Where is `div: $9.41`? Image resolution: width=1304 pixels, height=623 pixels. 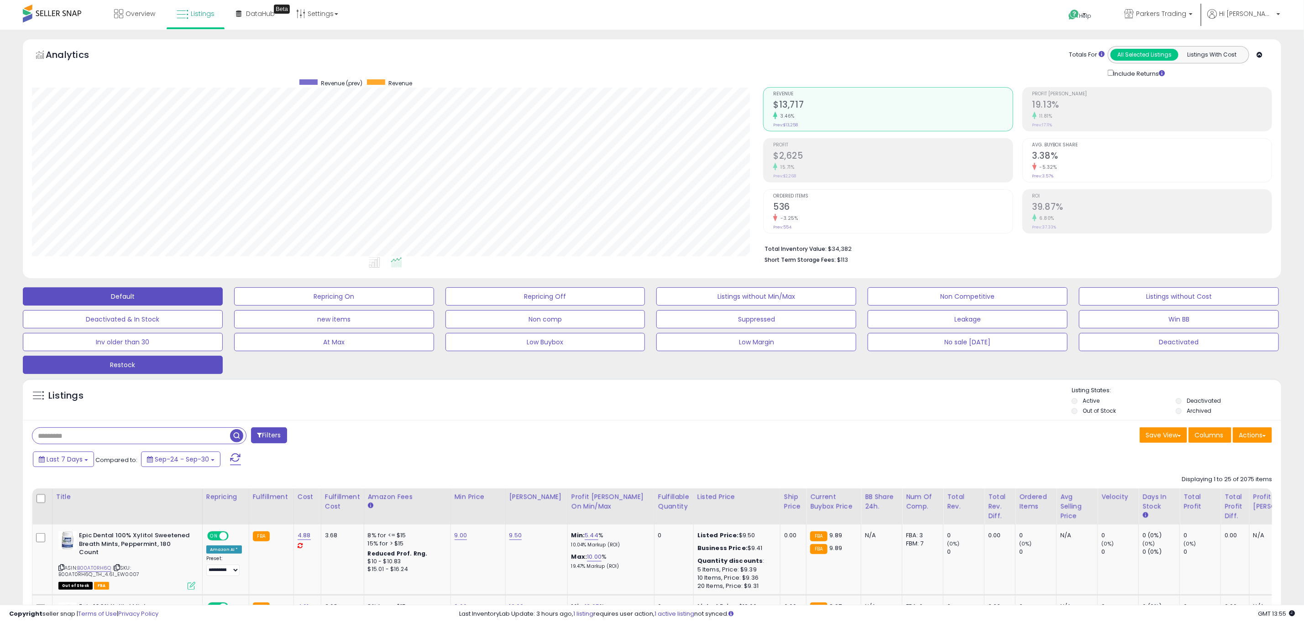 div: $9.41 is located at coordinates (735, 548).